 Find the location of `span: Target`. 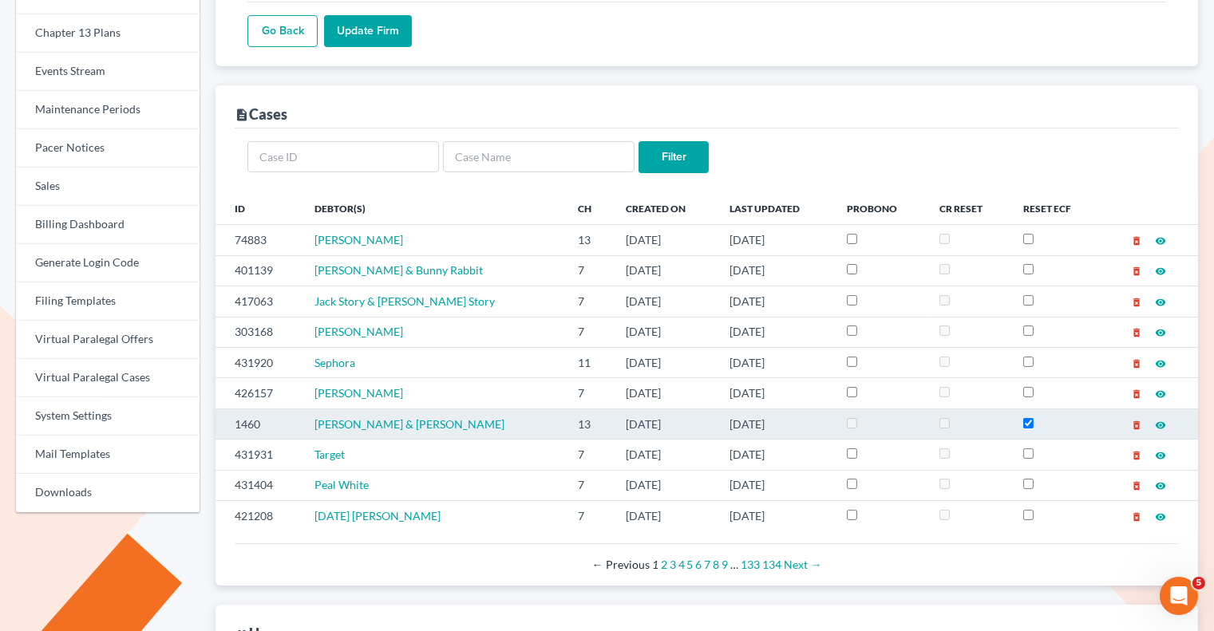

span: Target is located at coordinates (330, 454).